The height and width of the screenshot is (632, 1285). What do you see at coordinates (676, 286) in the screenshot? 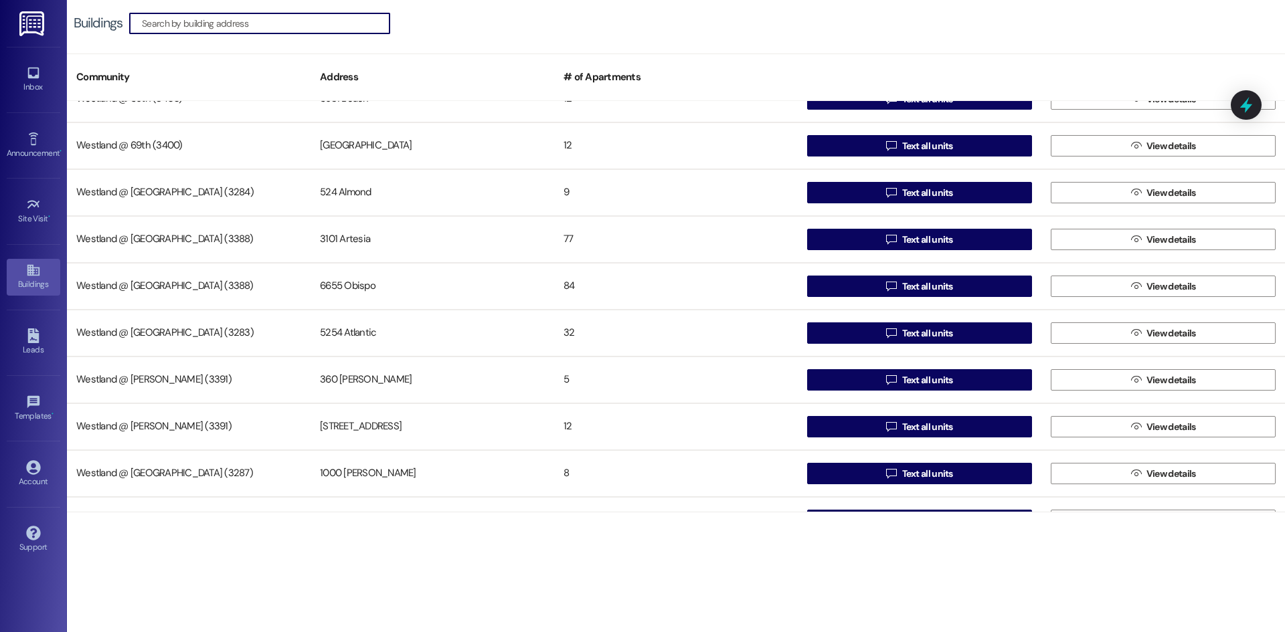
I see `div: 84` at bounding box center [676, 286].